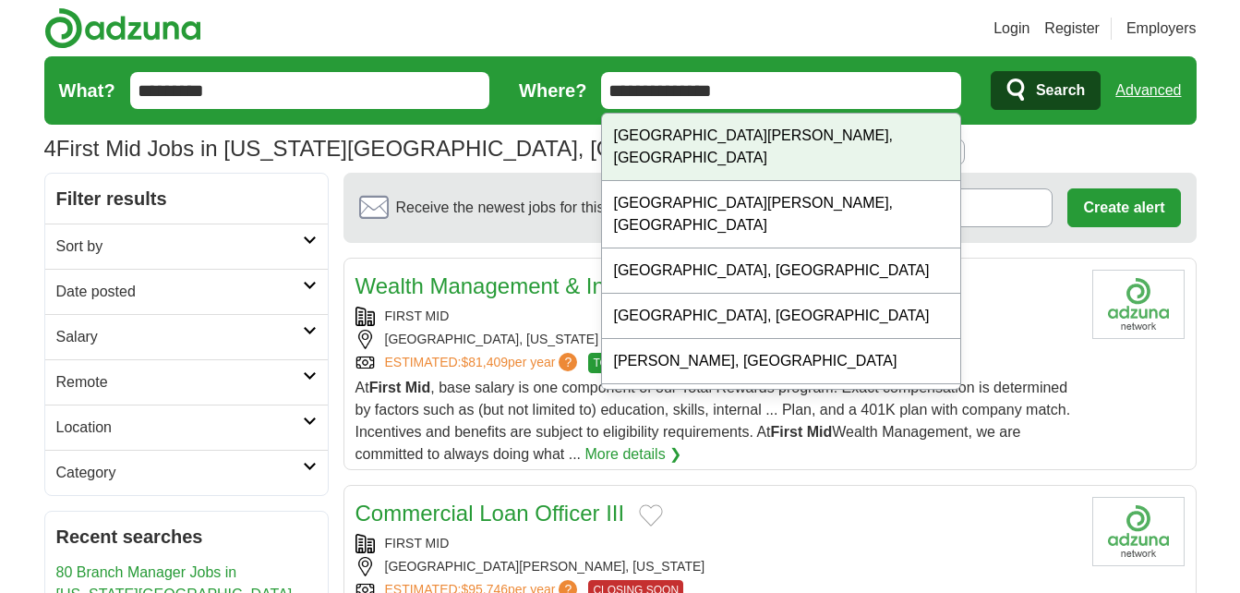 The image size is (1240, 593). What do you see at coordinates (187, 199) in the screenshot?
I see `h2: Filter results` at bounding box center [187, 199].